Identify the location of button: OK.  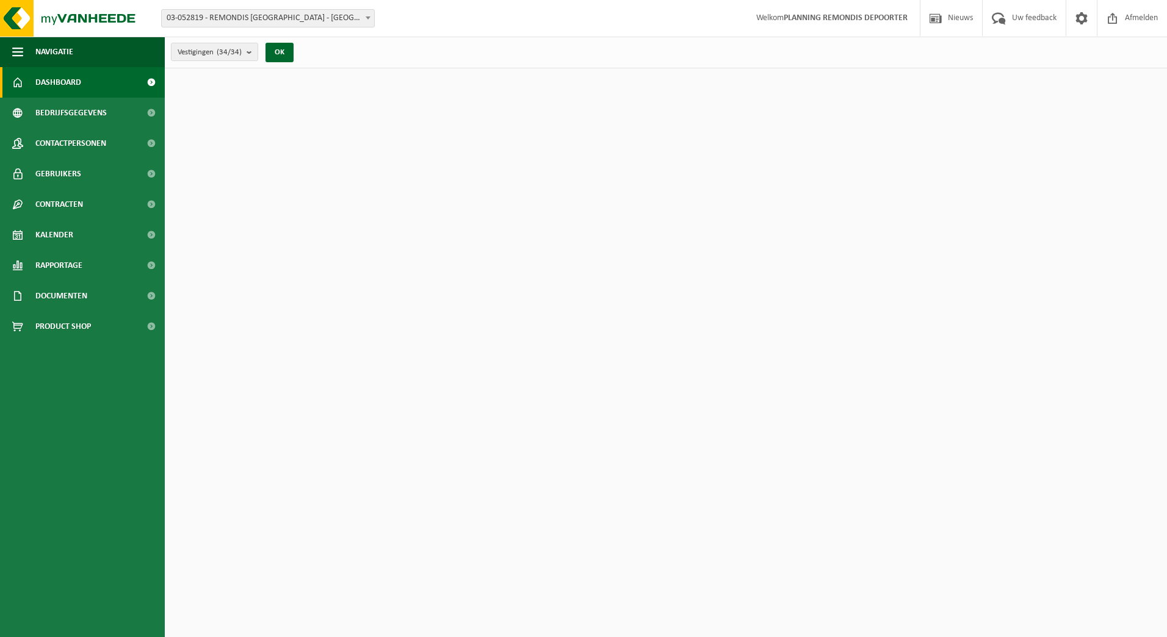
(280, 53).